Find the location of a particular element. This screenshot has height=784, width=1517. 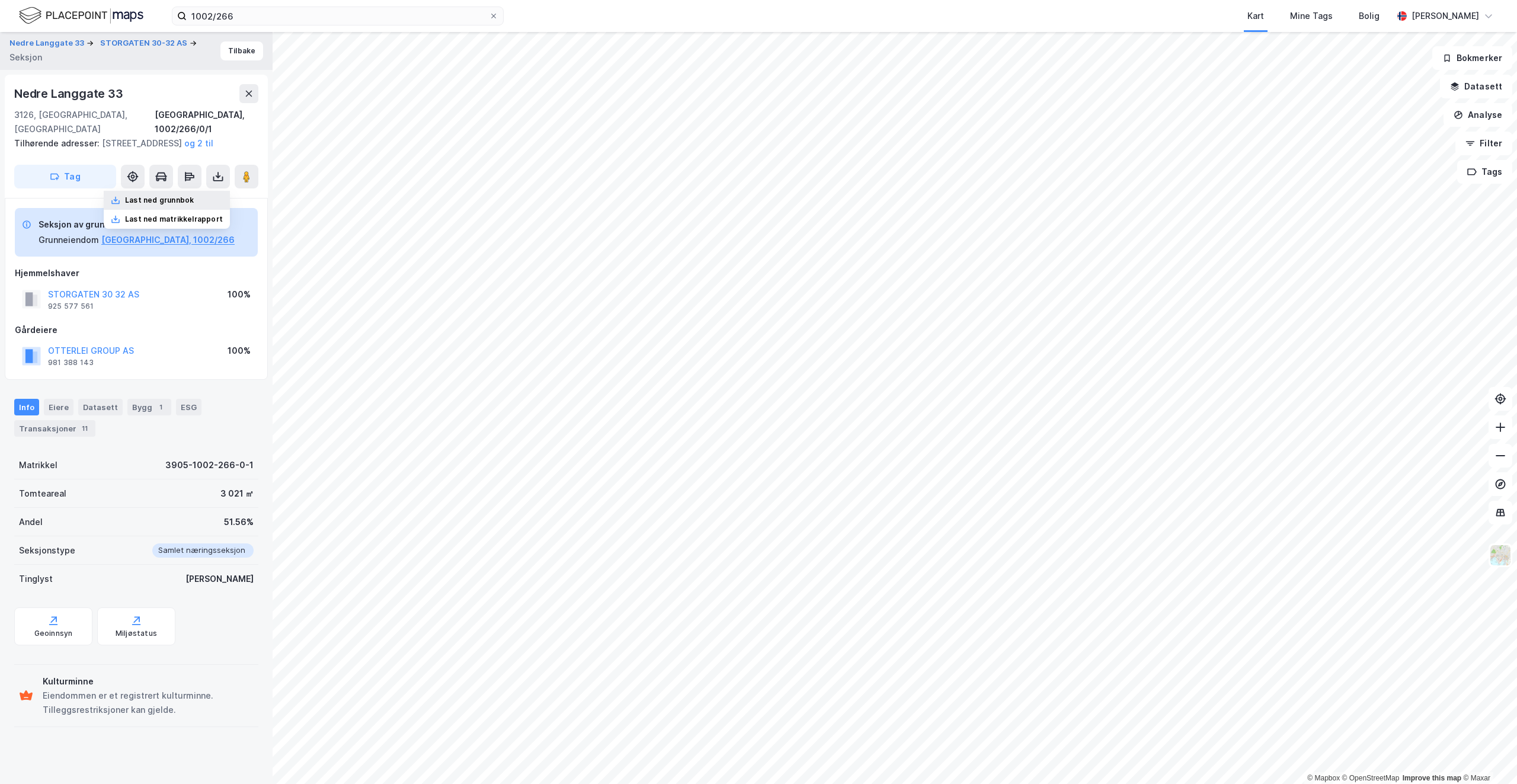

img: Z is located at coordinates (1500, 555).